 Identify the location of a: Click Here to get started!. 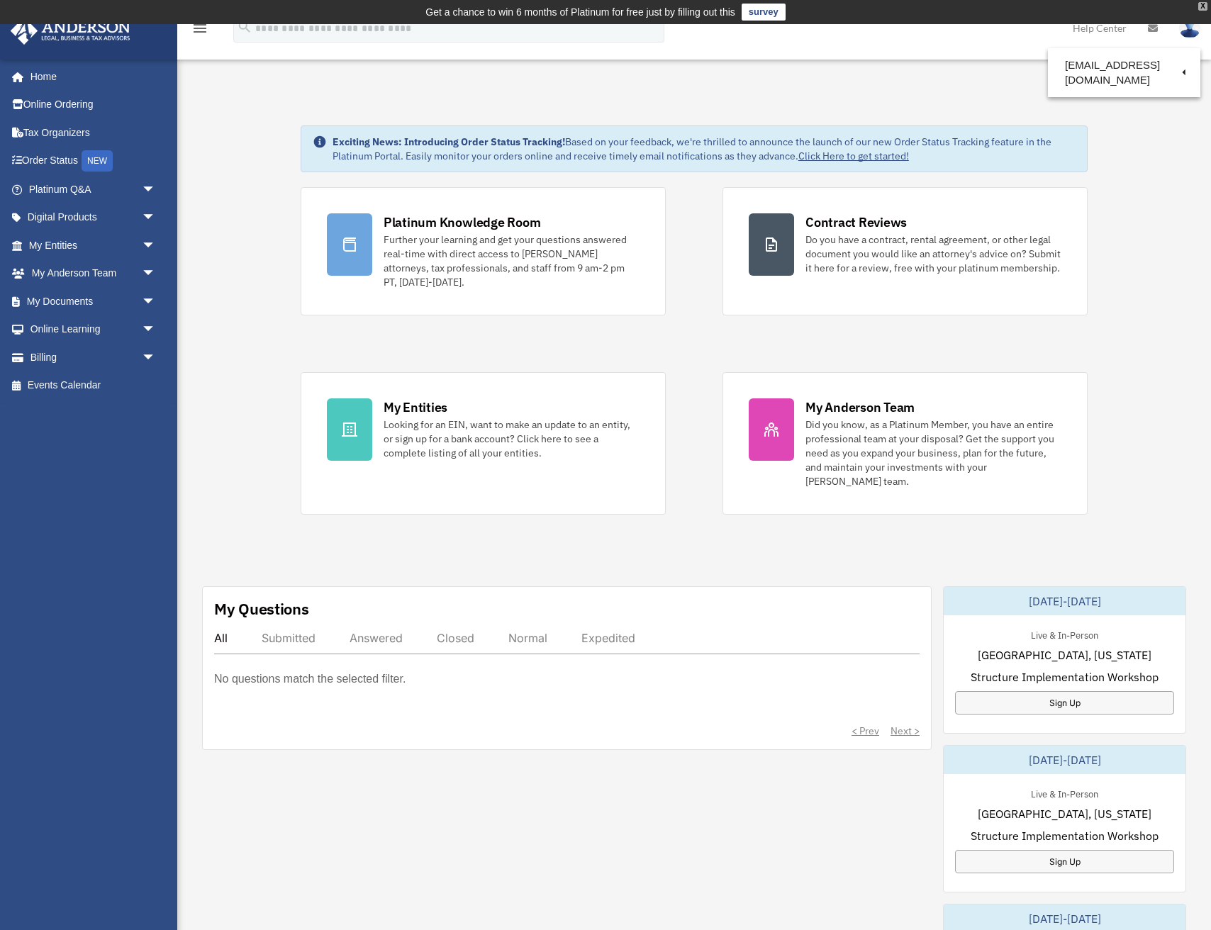
(854, 156).